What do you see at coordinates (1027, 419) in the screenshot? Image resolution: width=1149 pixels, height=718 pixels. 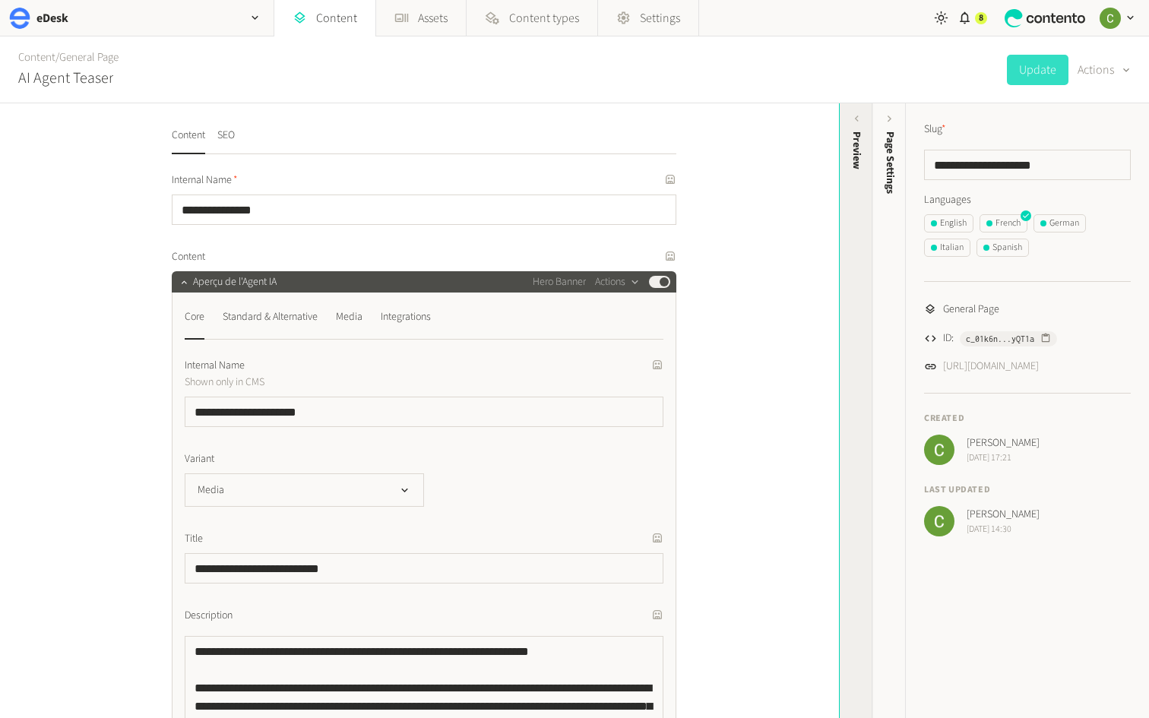 I see `h4: Created` at bounding box center [1027, 419].